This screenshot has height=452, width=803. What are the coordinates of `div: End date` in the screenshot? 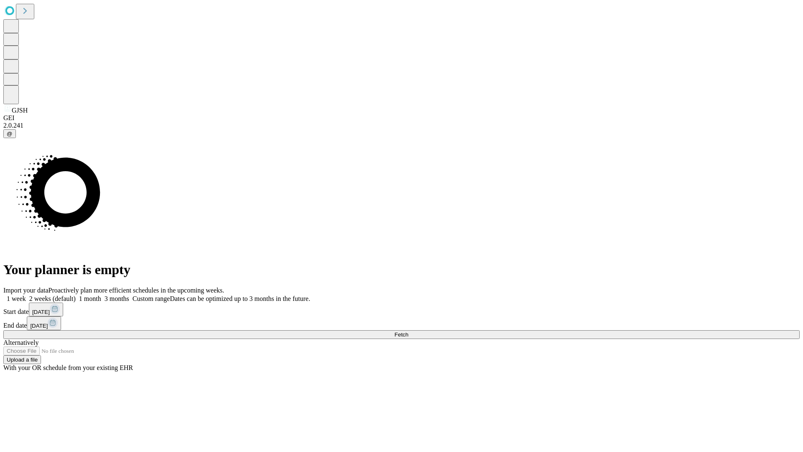 It's located at (402, 323).